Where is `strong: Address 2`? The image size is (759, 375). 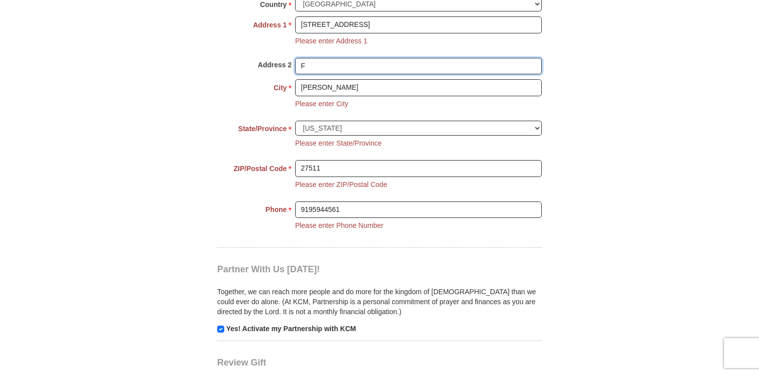
strong: Address 2 is located at coordinates (275, 65).